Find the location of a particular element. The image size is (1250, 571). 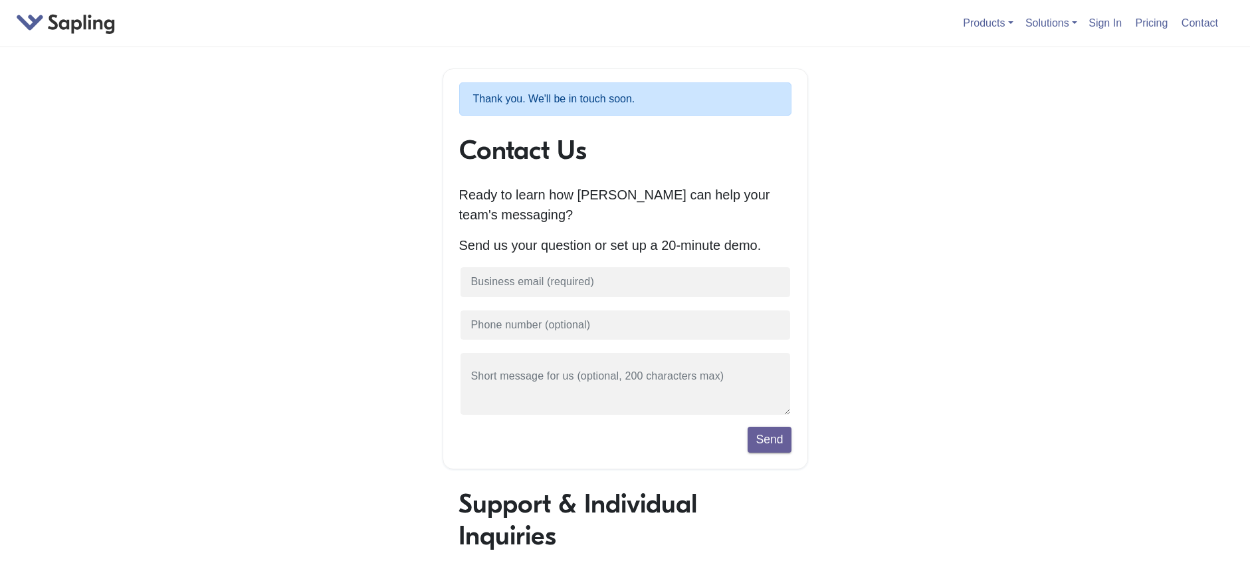

input: Phone number (optional) is located at coordinates (625, 325).